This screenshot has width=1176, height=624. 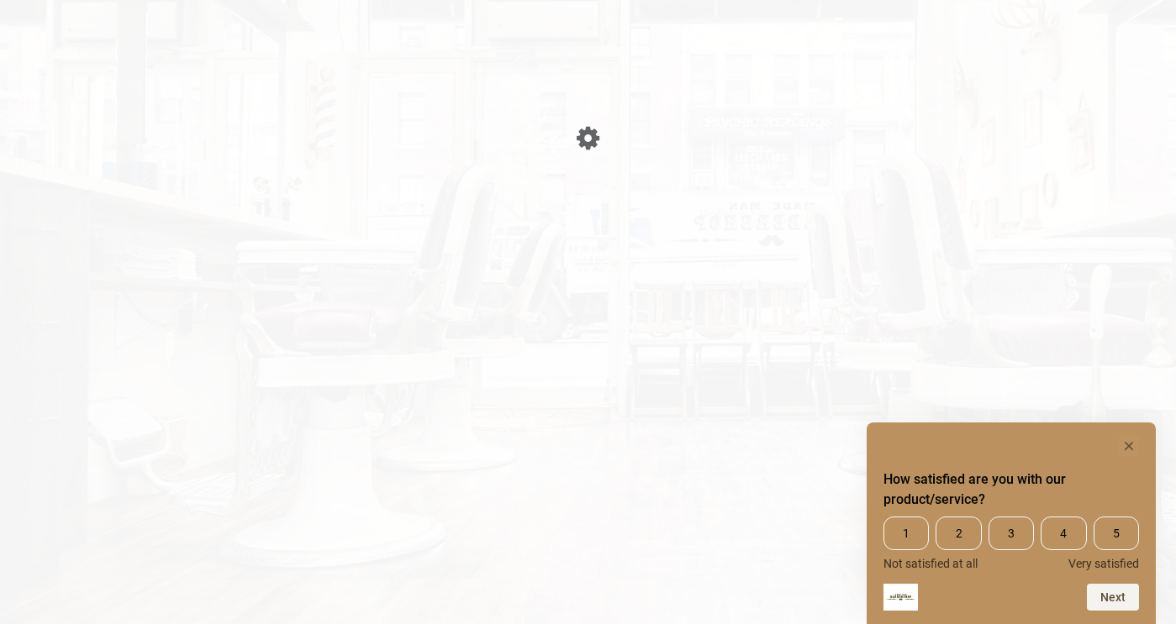 What do you see at coordinates (1112, 597) in the screenshot?
I see `button: Next question` at bounding box center [1112, 597].